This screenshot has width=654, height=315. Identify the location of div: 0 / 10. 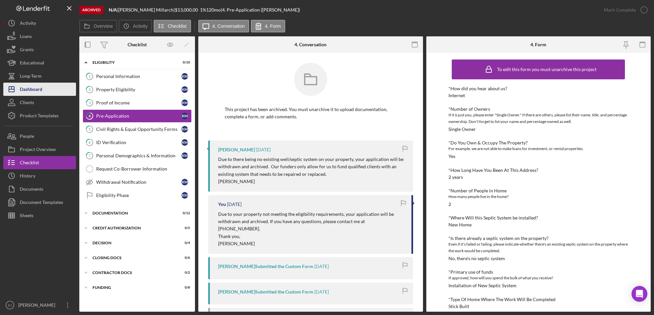
(184, 62).